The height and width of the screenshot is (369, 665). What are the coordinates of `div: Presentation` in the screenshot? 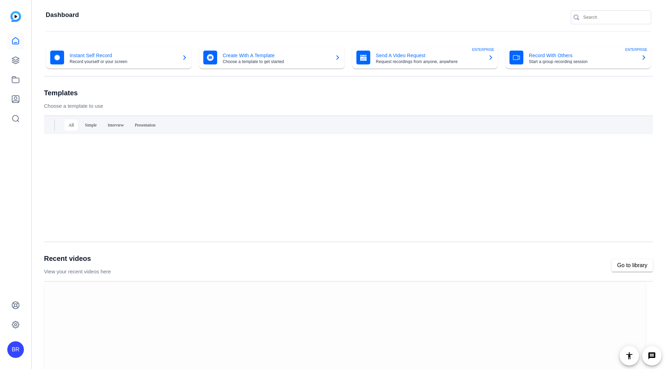 It's located at (145, 125).